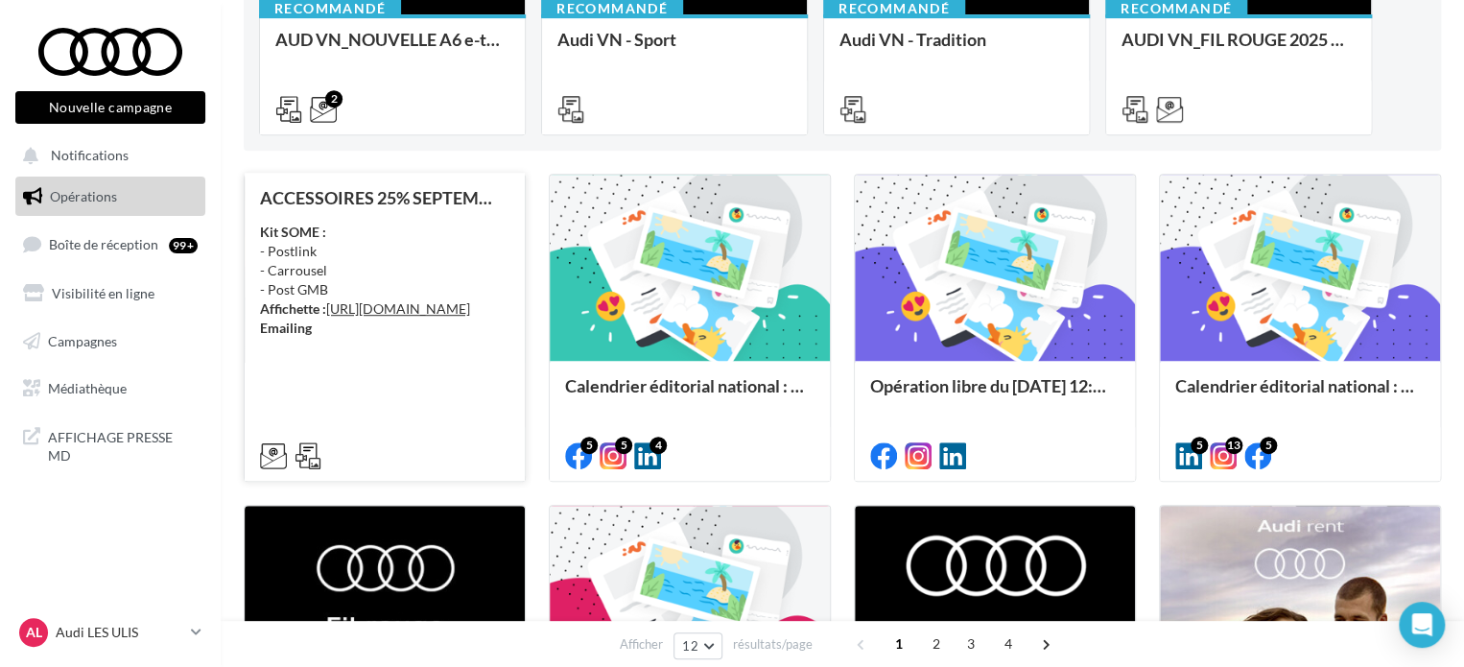 The height and width of the screenshot is (667, 1464). Describe the element at coordinates (89, 155) in the screenshot. I see `span: Notifications` at that location.